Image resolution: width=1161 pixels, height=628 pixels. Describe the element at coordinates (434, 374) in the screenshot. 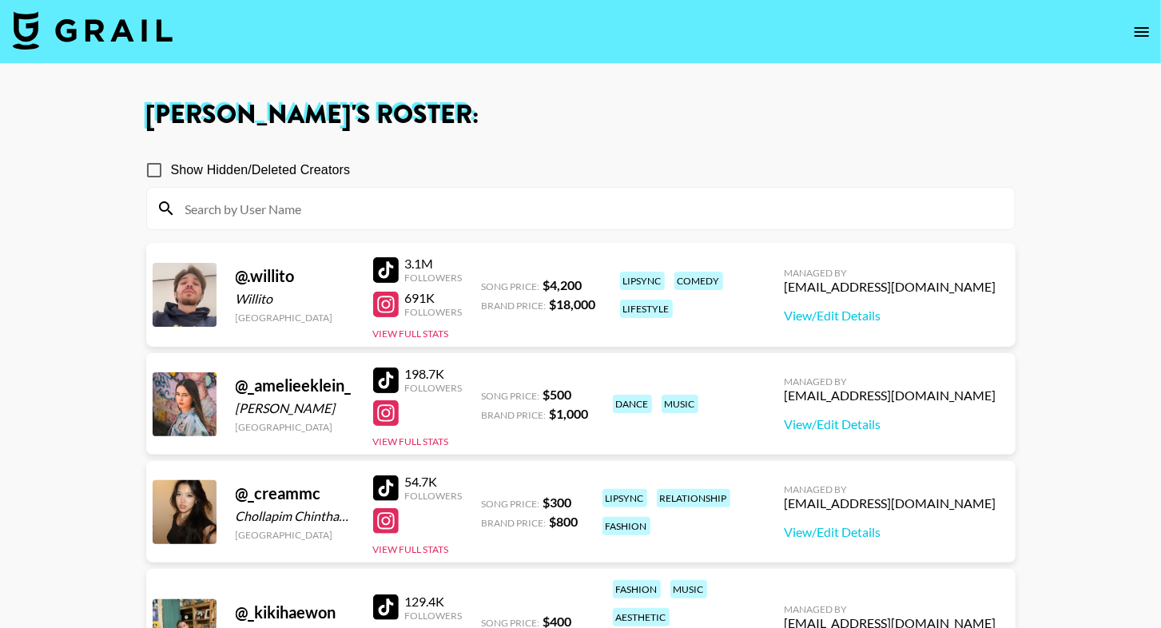

I see `div: 198.7K` at that location.